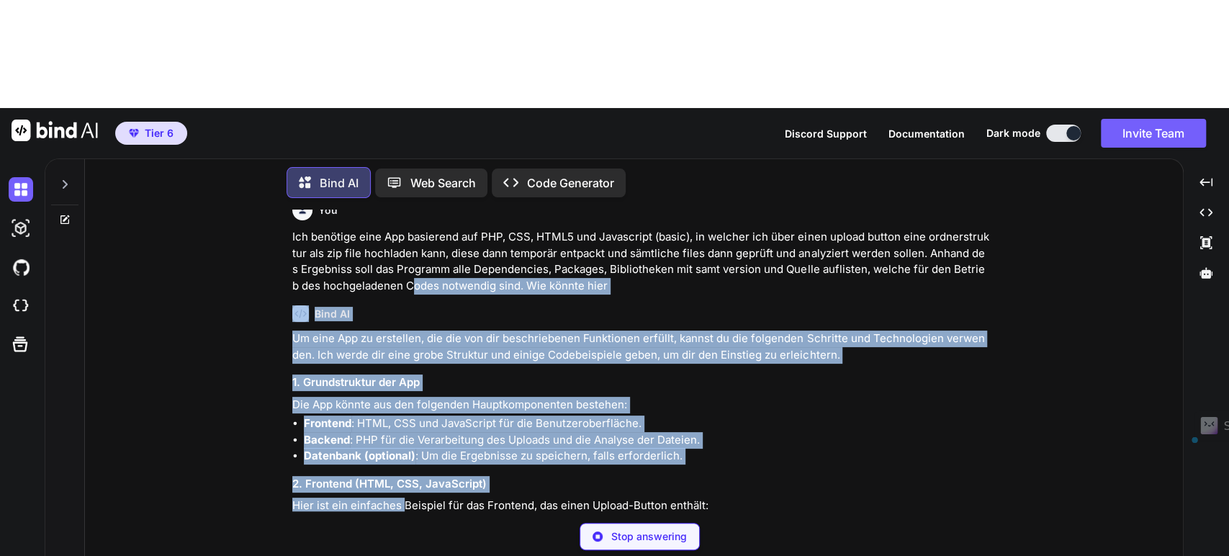  What do you see at coordinates (21, 228) in the screenshot?
I see `img: darkAi-studio` at bounding box center [21, 228].